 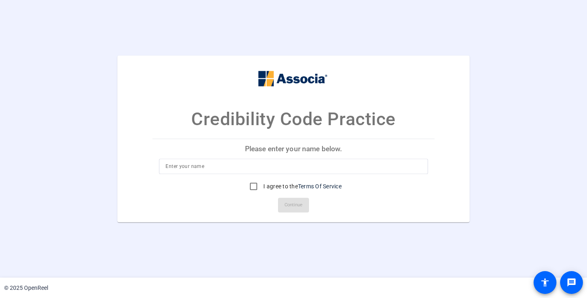 What do you see at coordinates (294, 119) in the screenshot?
I see `p: Credibility Code Practice` at bounding box center [294, 119].